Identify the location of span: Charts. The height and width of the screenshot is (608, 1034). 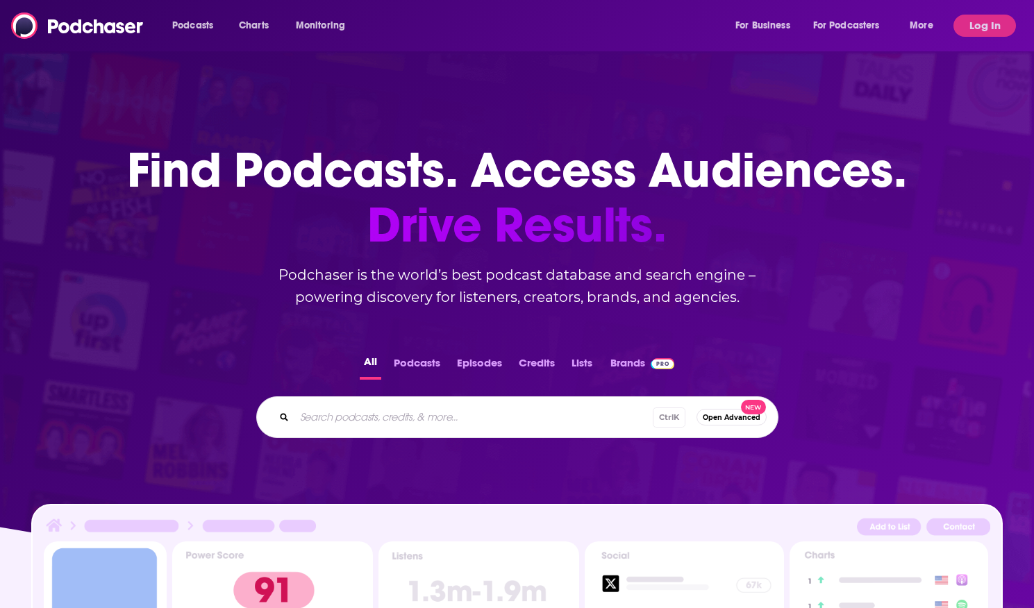
(253, 26).